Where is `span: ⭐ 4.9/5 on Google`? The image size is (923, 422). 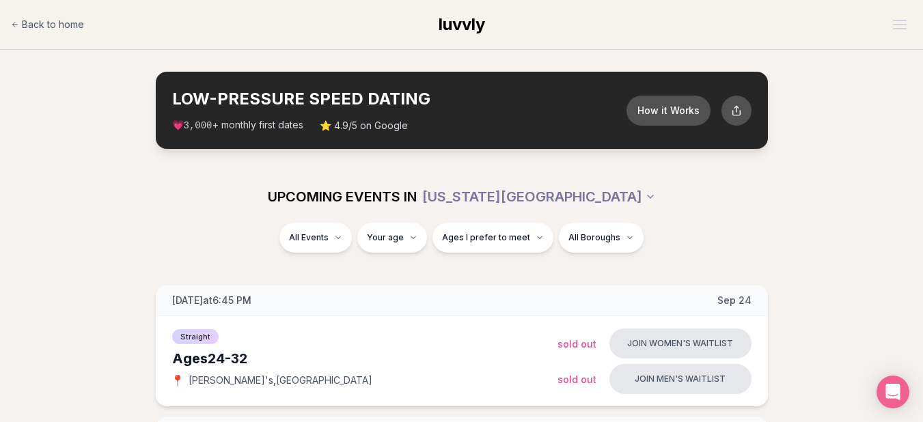 span: ⭐ 4.9/5 on Google is located at coordinates (364, 126).